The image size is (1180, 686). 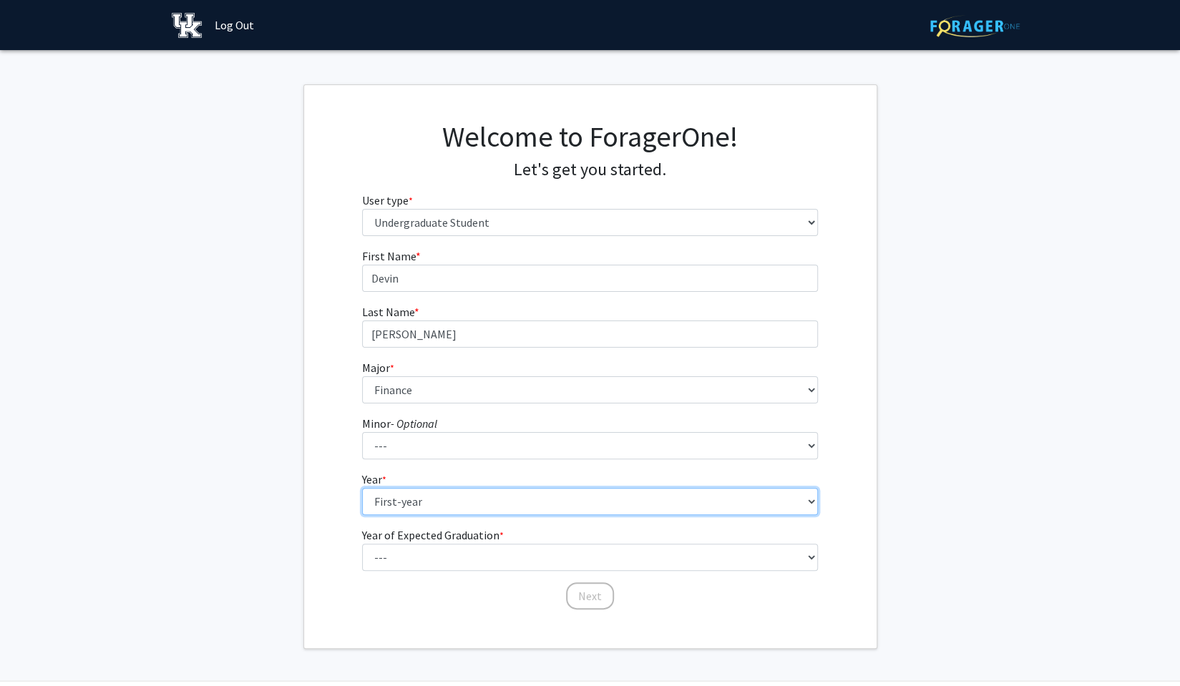 I want to click on h1: Welcome to ForagerOne!, so click(x=590, y=137).